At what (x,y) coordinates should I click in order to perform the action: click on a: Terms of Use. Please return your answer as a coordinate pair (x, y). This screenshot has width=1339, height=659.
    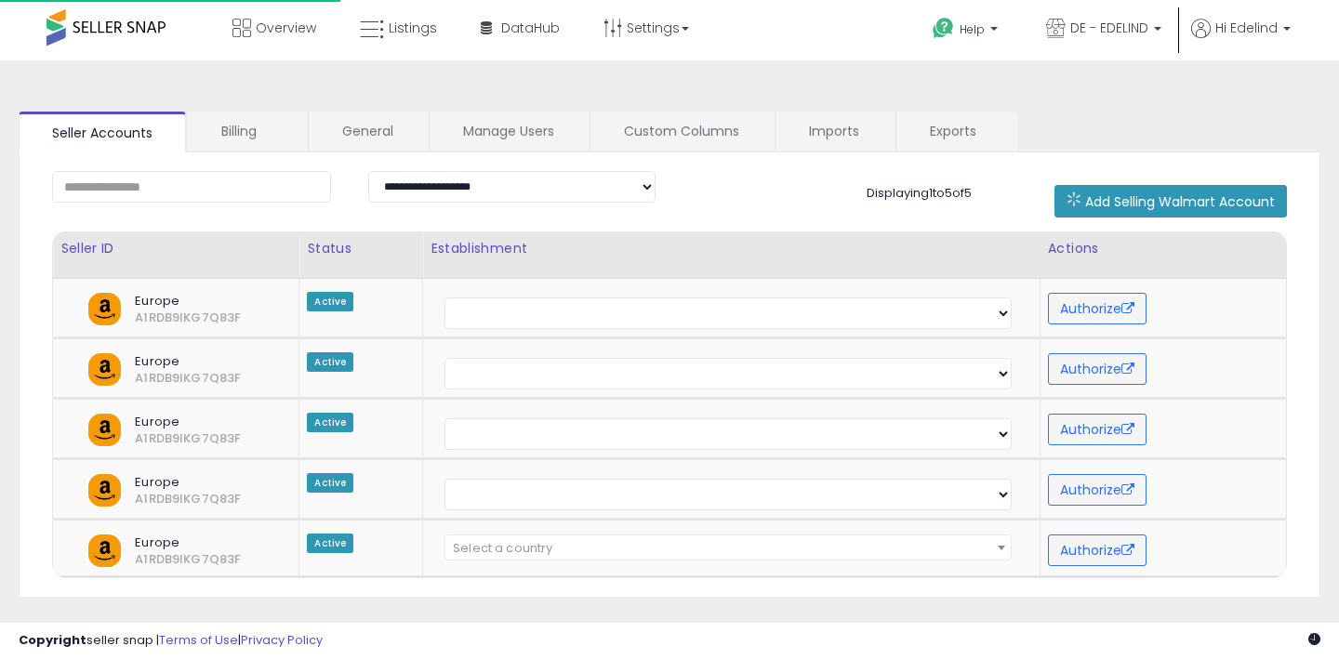
    Looking at the image, I should click on (198, 640).